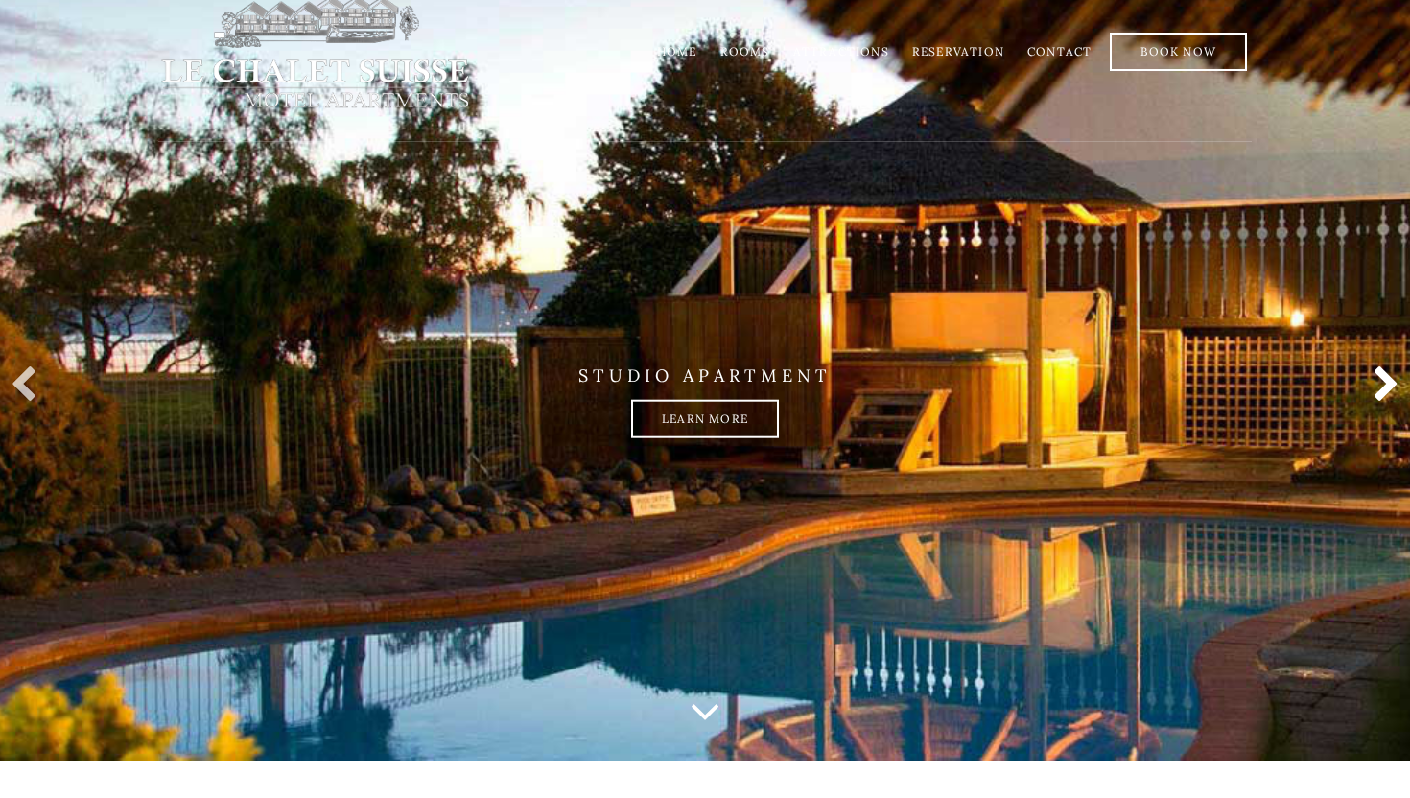  Describe the element at coordinates (677, 51) in the screenshot. I see `a: Home` at that location.